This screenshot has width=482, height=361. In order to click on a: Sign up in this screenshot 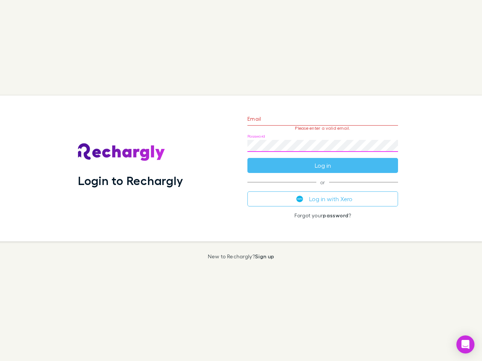, I will do `click(264, 256)`.